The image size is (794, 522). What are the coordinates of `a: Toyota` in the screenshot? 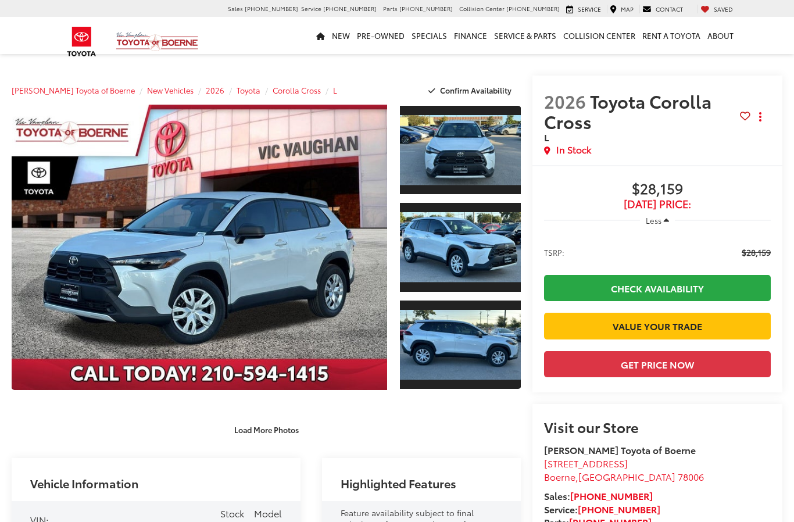 It's located at (248, 90).